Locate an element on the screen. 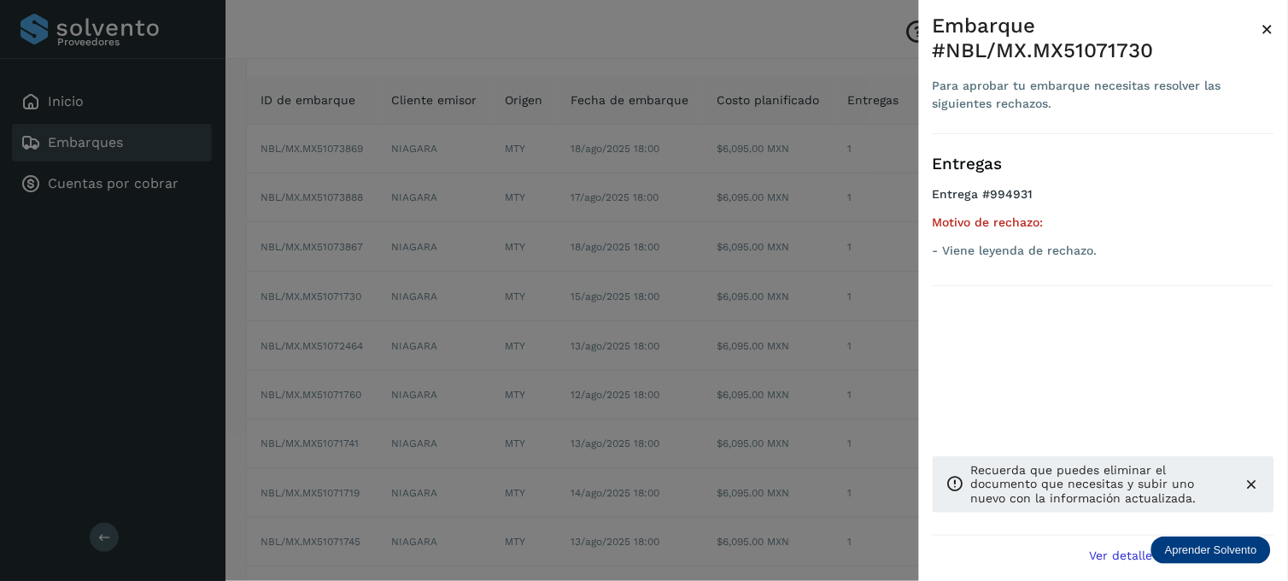 The image size is (1288, 581). p: - Viene leyenda de rechazo. is located at coordinates (1103, 250).